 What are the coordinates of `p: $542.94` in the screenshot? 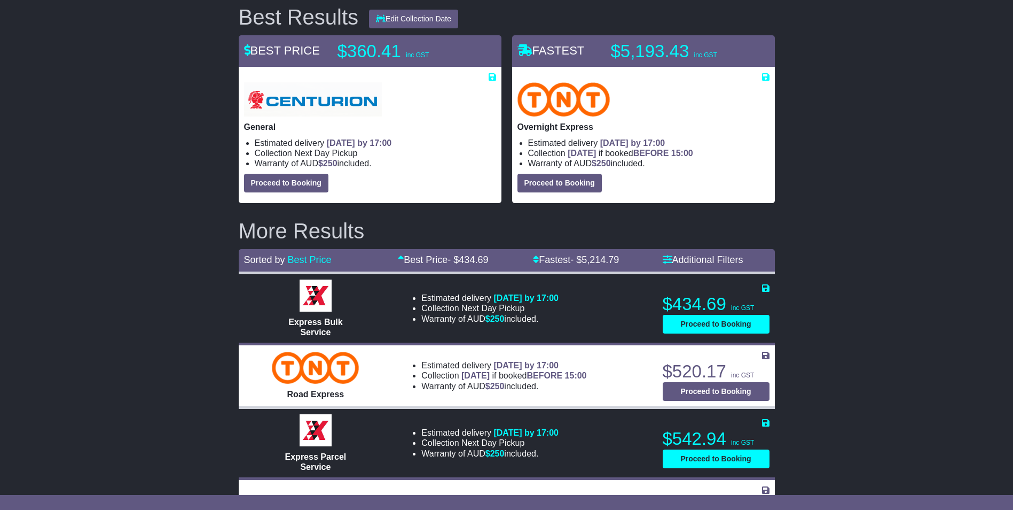 It's located at (716, 439).